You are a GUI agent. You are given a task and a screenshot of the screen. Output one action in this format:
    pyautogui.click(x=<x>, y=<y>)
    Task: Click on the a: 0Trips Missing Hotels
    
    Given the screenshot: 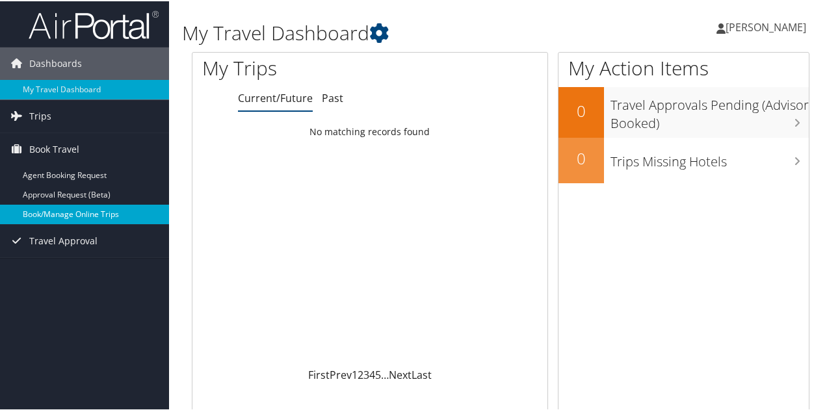 What is the action you would take?
    pyautogui.click(x=683, y=159)
    